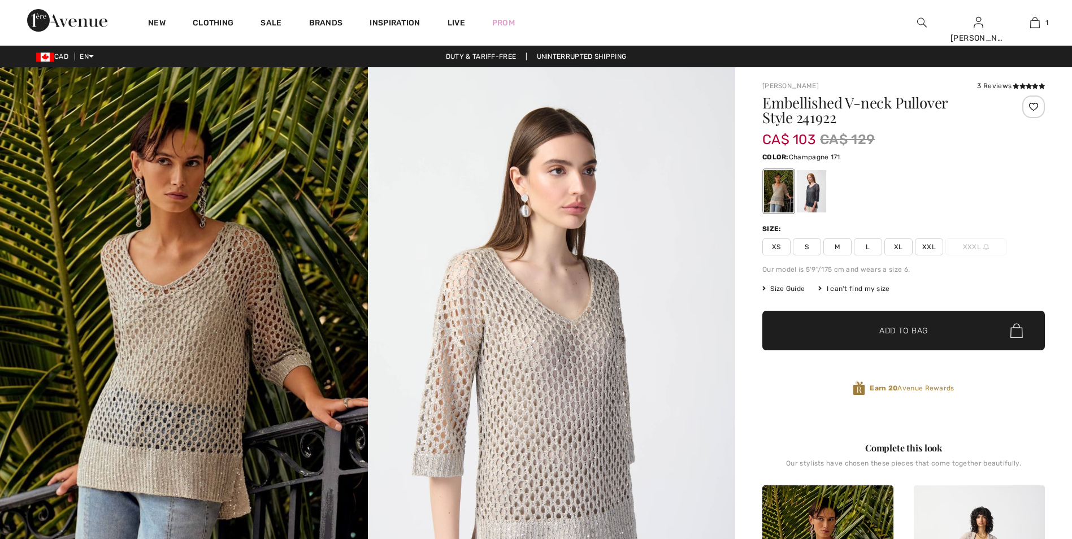  I want to click on a: Live, so click(456, 23).